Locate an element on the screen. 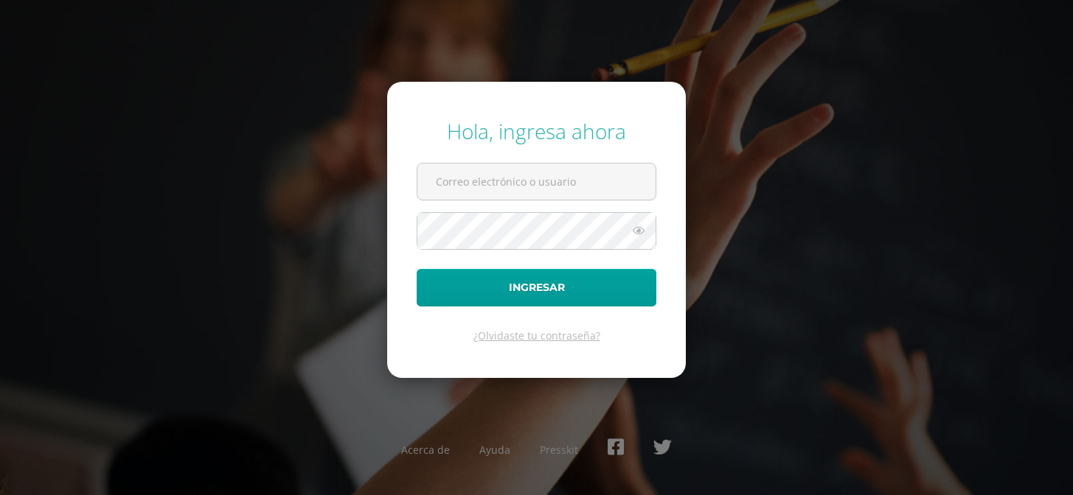 Image resolution: width=1073 pixels, height=495 pixels. a: ¿Olvidaste tu contraseña? is located at coordinates (537, 335).